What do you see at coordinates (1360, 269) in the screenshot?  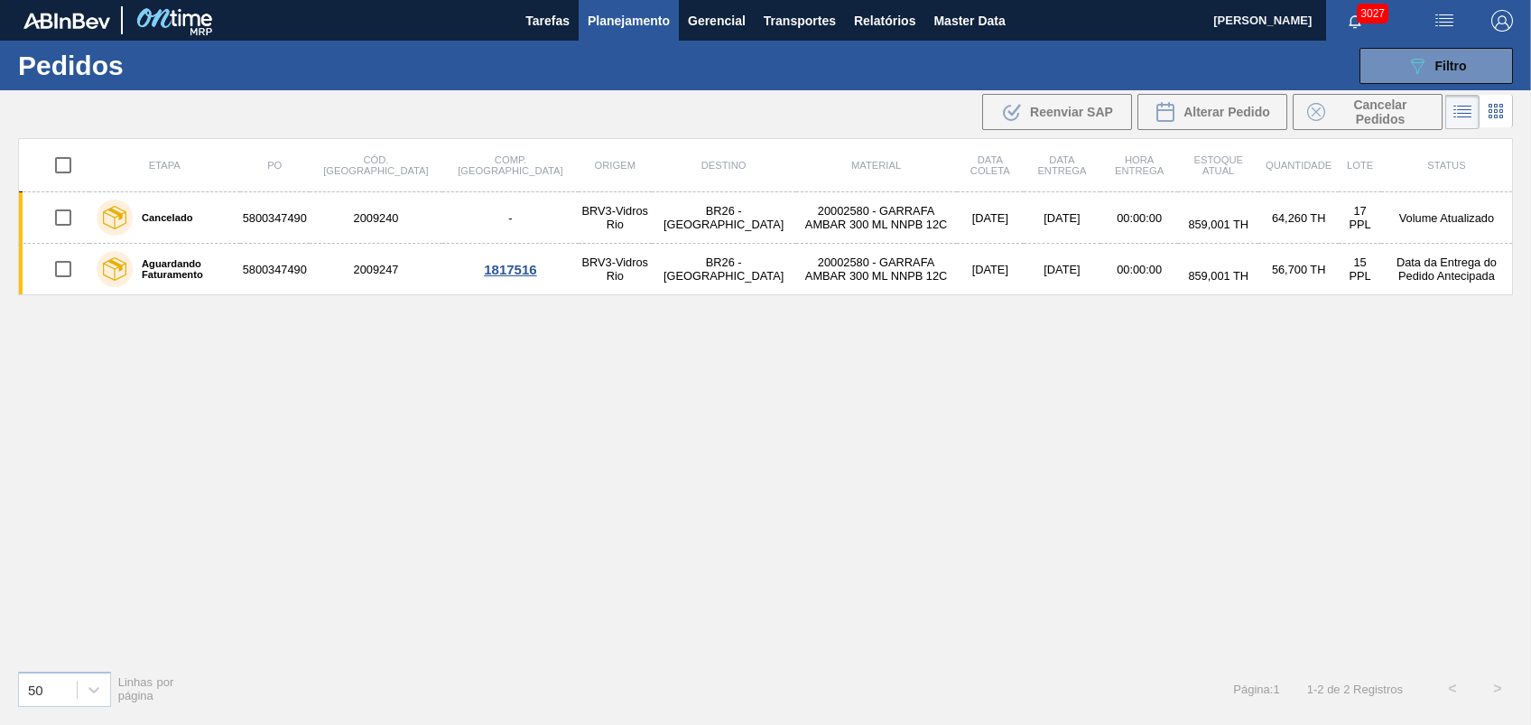 I see `td: 15 PPL` at bounding box center [1360, 269].